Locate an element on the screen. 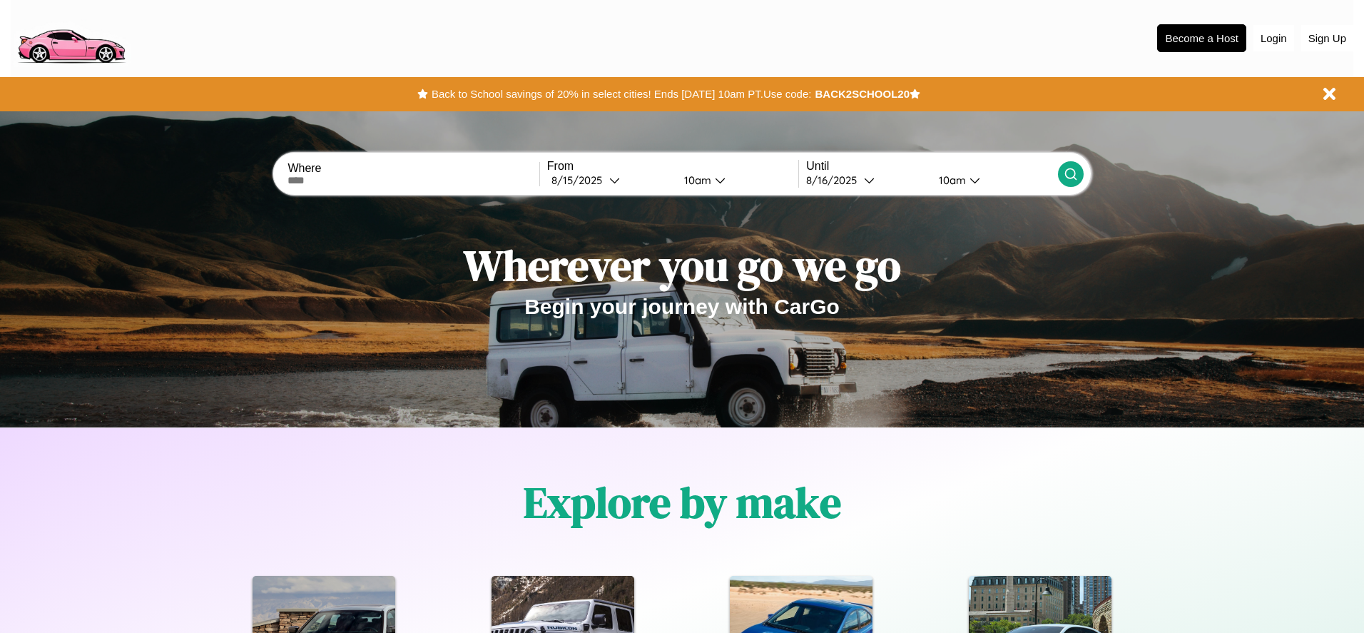  label: Where is located at coordinates (413, 168).